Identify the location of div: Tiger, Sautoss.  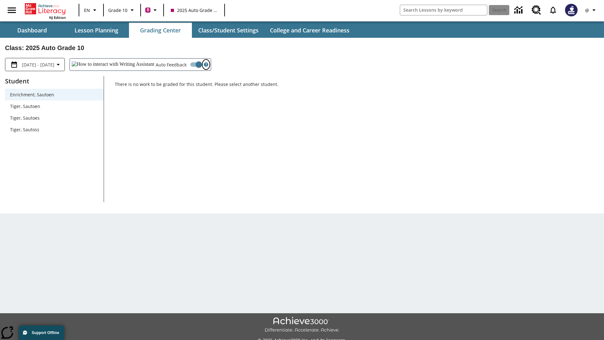
(54, 129).